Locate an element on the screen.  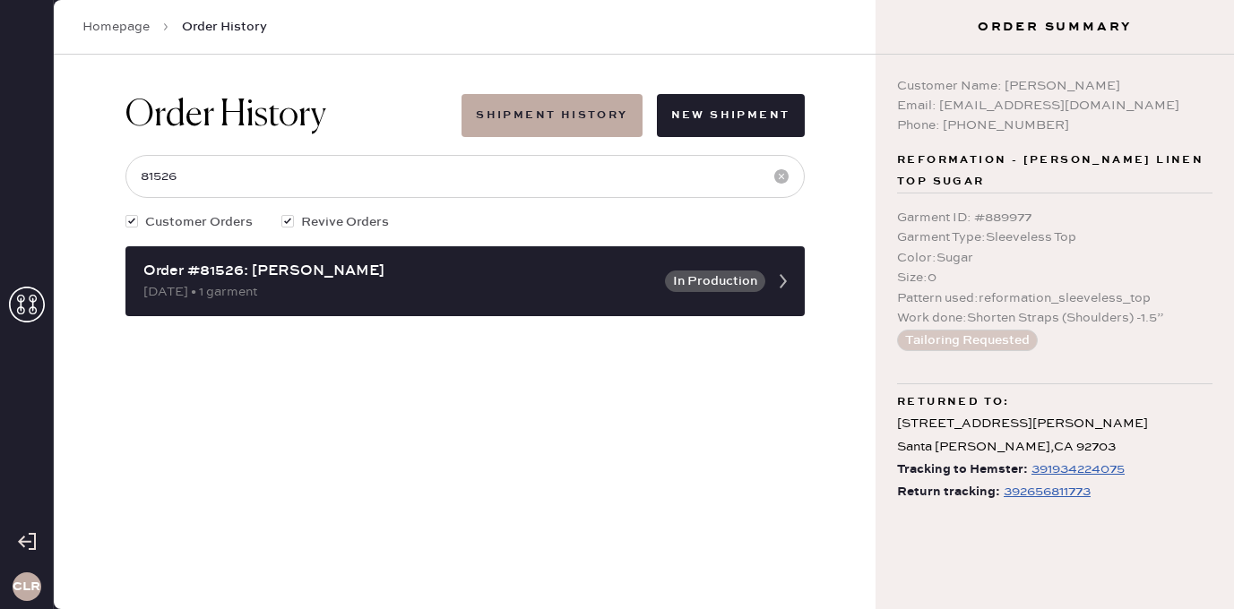
span: Order History is located at coordinates (224, 27).